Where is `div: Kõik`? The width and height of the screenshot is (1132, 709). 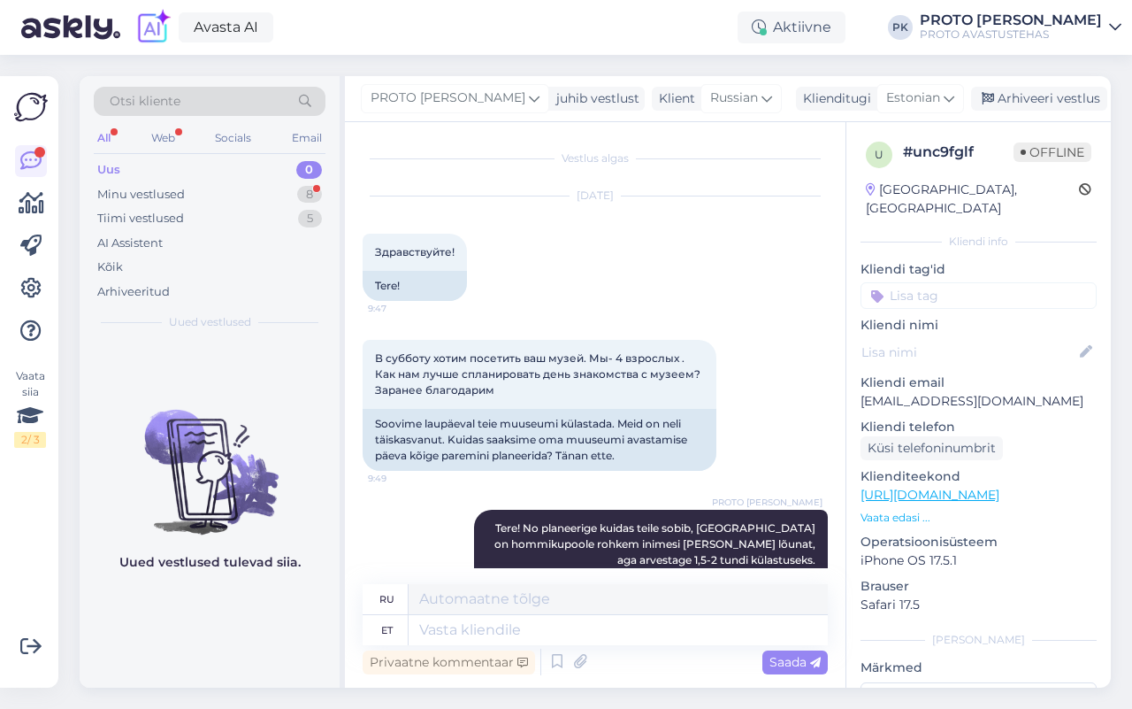
div: Kõik is located at coordinates (110, 267).